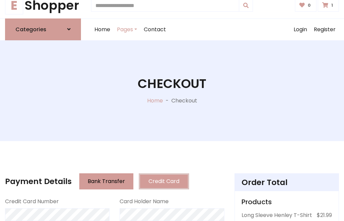 The height and width of the screenshot is (221, 344). Describe the element at coordinates (43, 29) in the screenshot. I see `a: Categories` at that location.